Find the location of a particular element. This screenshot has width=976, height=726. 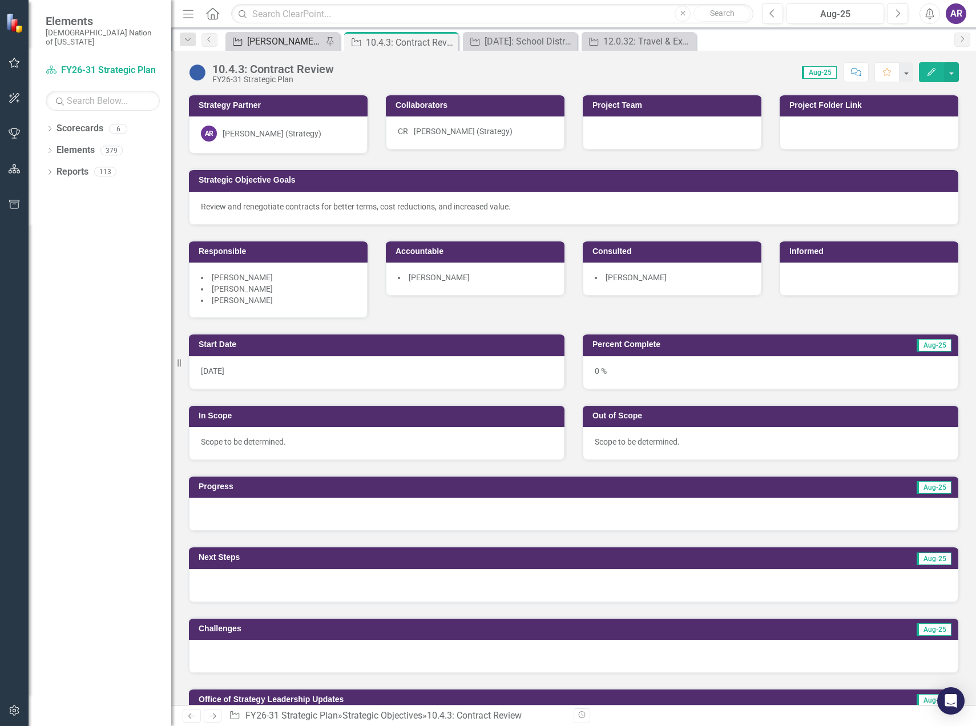

a: Strategic Objectives is located at coordinates (382, 715).